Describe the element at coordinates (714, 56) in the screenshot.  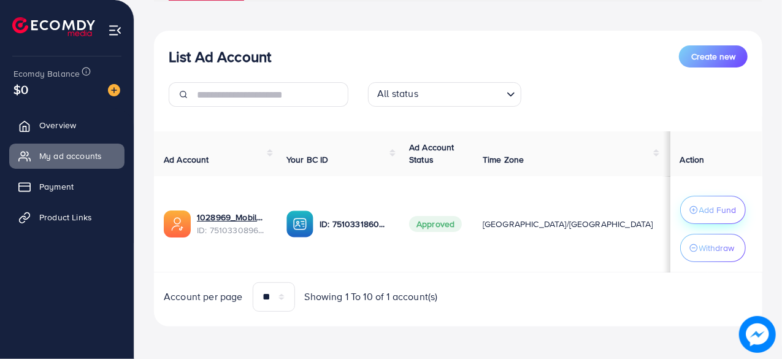
I see `span: Create new` at that location.